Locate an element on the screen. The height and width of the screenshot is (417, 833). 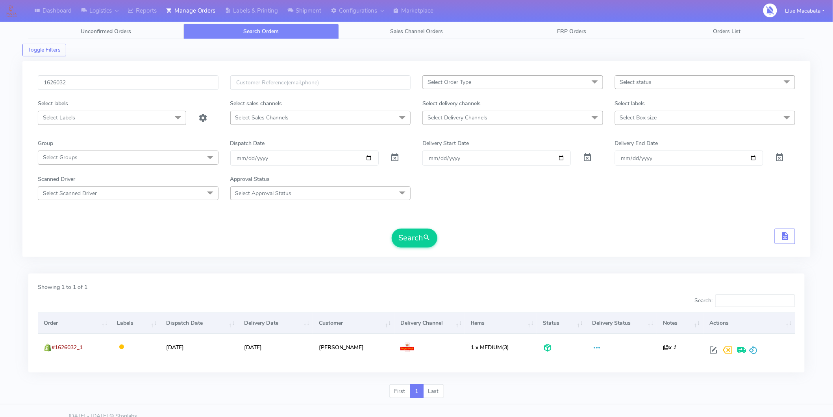
span: Search Orders is located at coordinates (261, 31).